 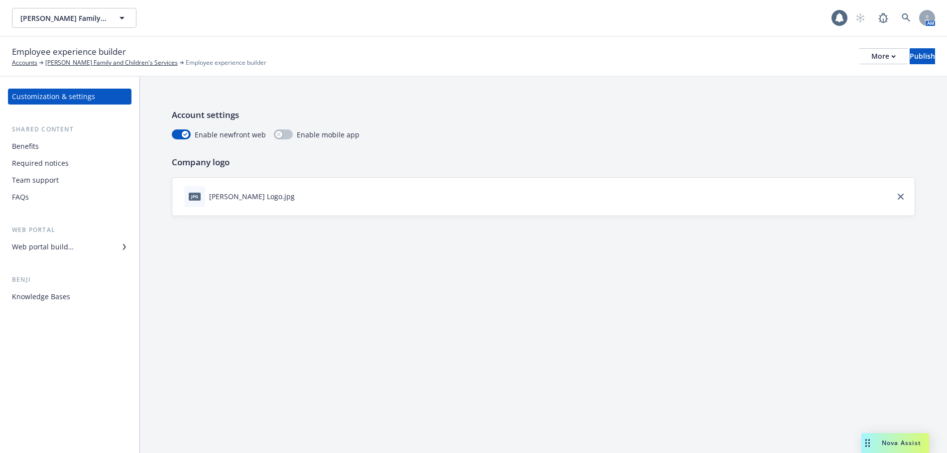 I want to click on p: Company logo, so click(x=543, y=162).